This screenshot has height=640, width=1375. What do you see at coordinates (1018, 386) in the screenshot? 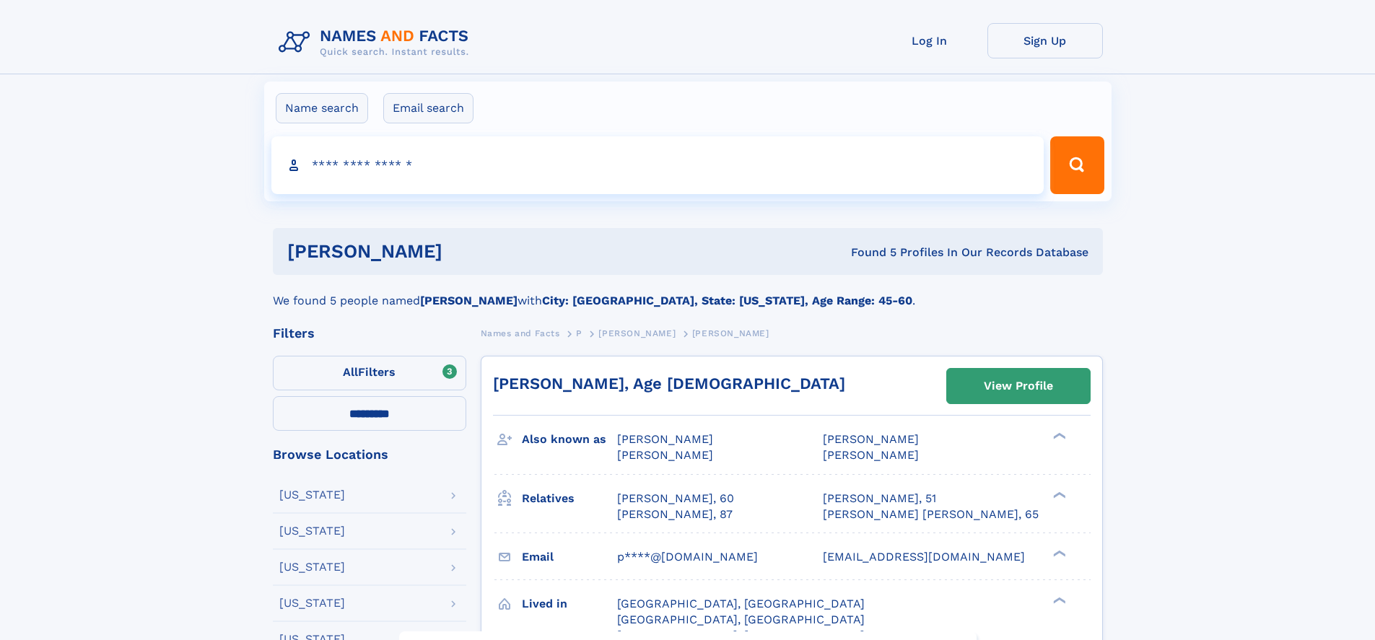
I see `a: View Profile` at bounding box center [1018, 386].